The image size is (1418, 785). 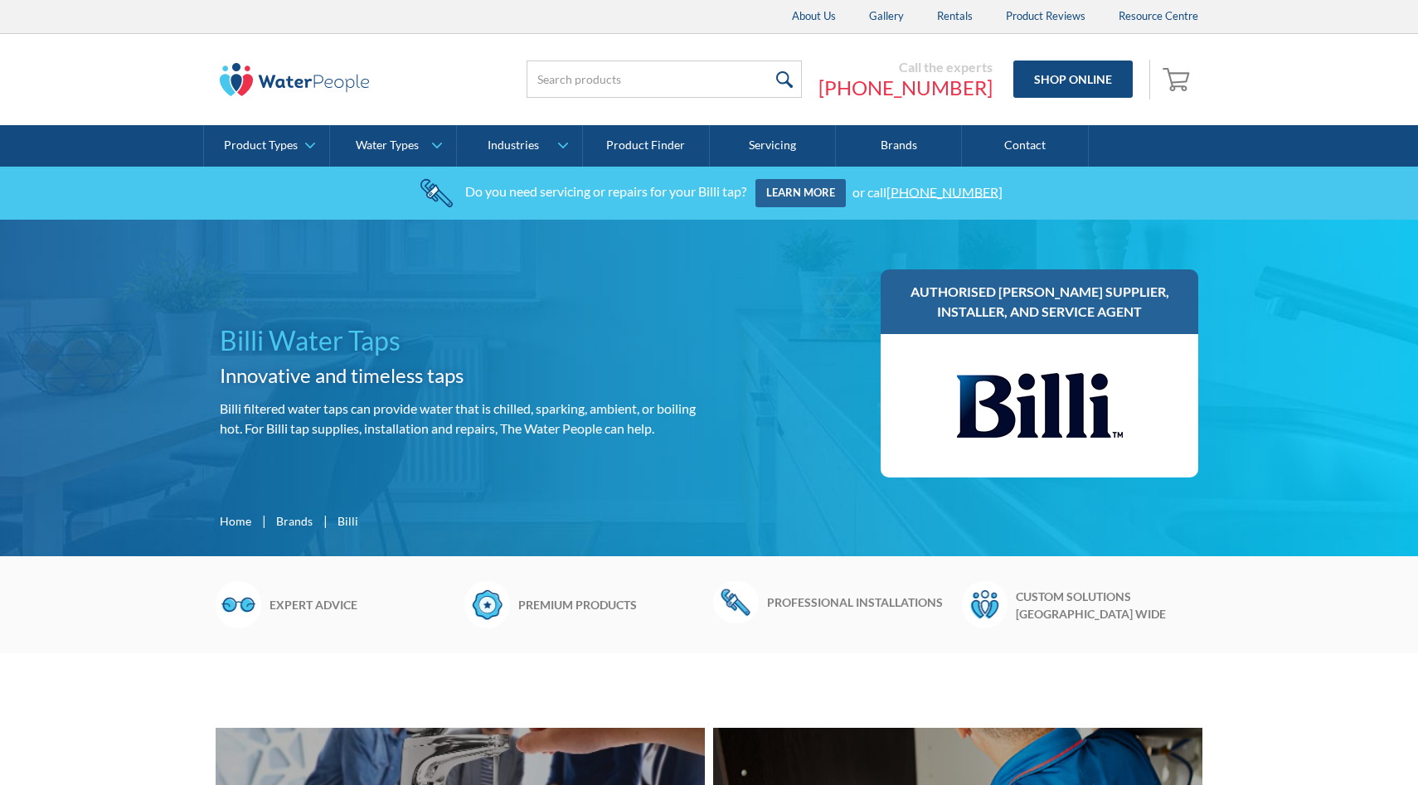 What do you see at coordinates (1179, 80) in the screenshot?
I see `a: Open empty cart` at bounding box center [1179, 80].